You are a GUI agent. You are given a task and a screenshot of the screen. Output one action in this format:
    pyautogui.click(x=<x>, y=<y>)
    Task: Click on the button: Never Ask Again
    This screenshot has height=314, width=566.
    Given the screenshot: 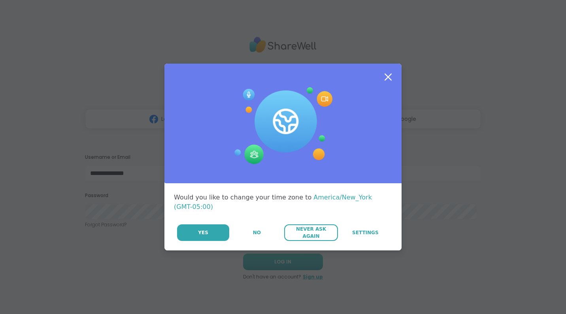 What is the action you would take?
    pyautogui.click(x=311, y=233)
    